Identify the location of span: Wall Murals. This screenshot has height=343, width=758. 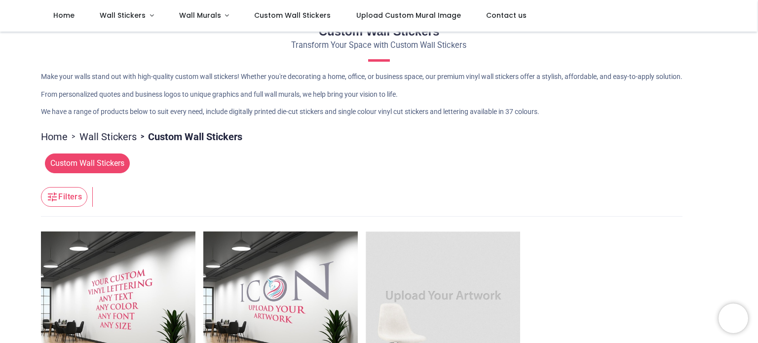
(200, 15).